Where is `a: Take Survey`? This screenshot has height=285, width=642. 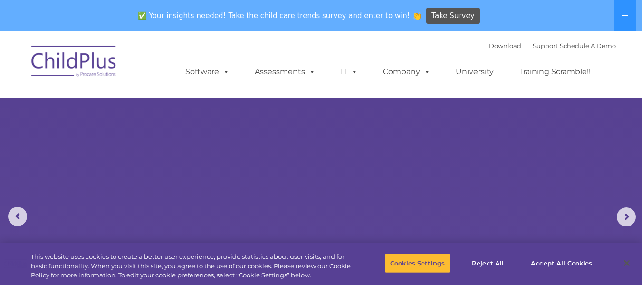
a: Take Survey is located at coordinates (453, 16).